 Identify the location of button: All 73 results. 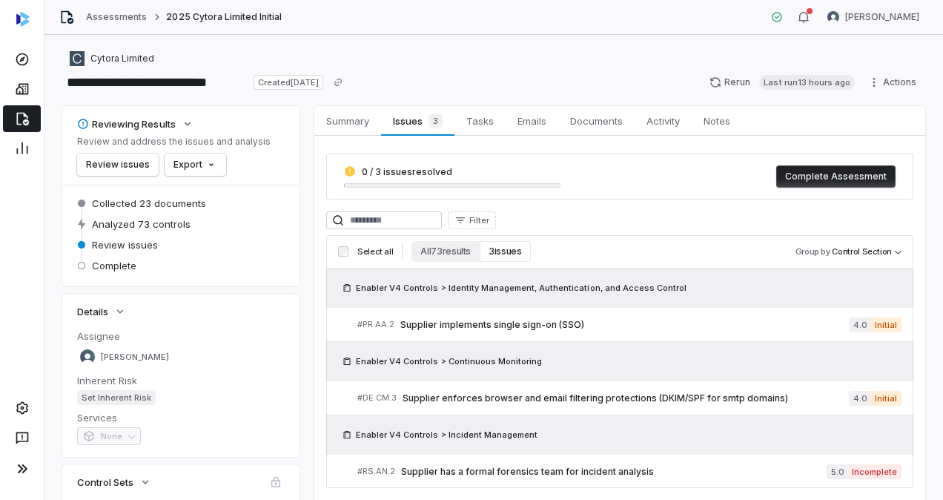
(446, 251).